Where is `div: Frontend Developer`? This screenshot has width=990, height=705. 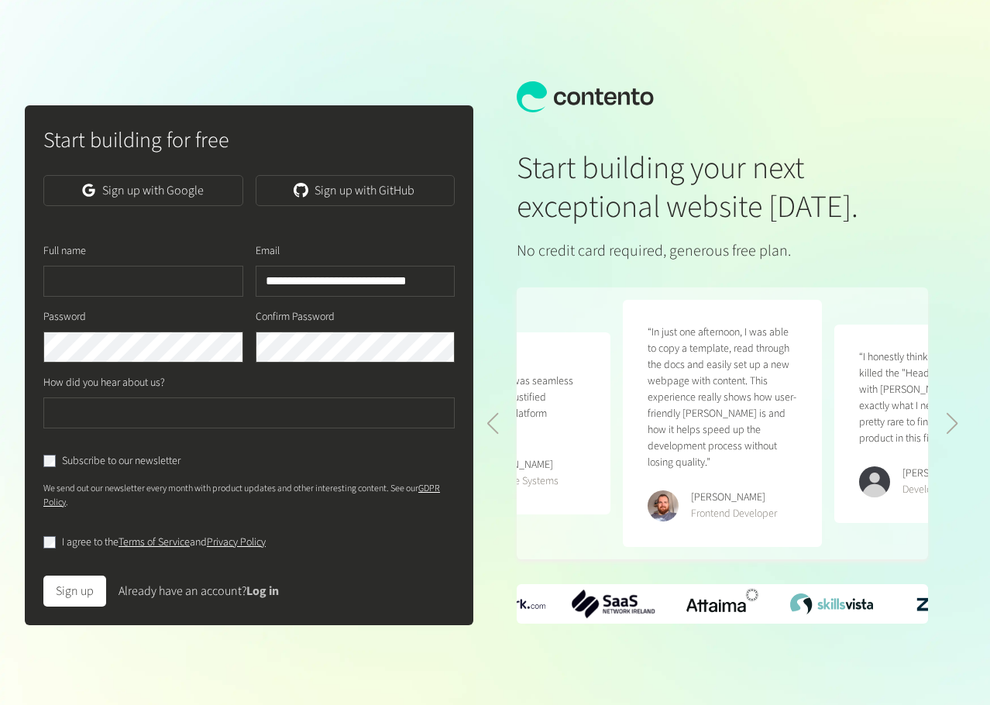
div: Frontend Developer is located at coordinates (734, 514).